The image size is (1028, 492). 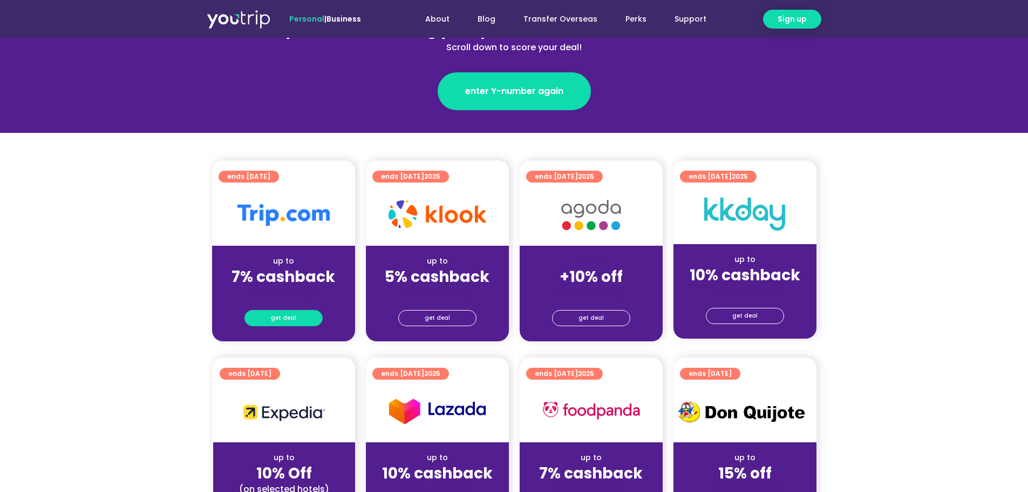 I want to click on strong: 10% Off, so click(x=284, y=473).